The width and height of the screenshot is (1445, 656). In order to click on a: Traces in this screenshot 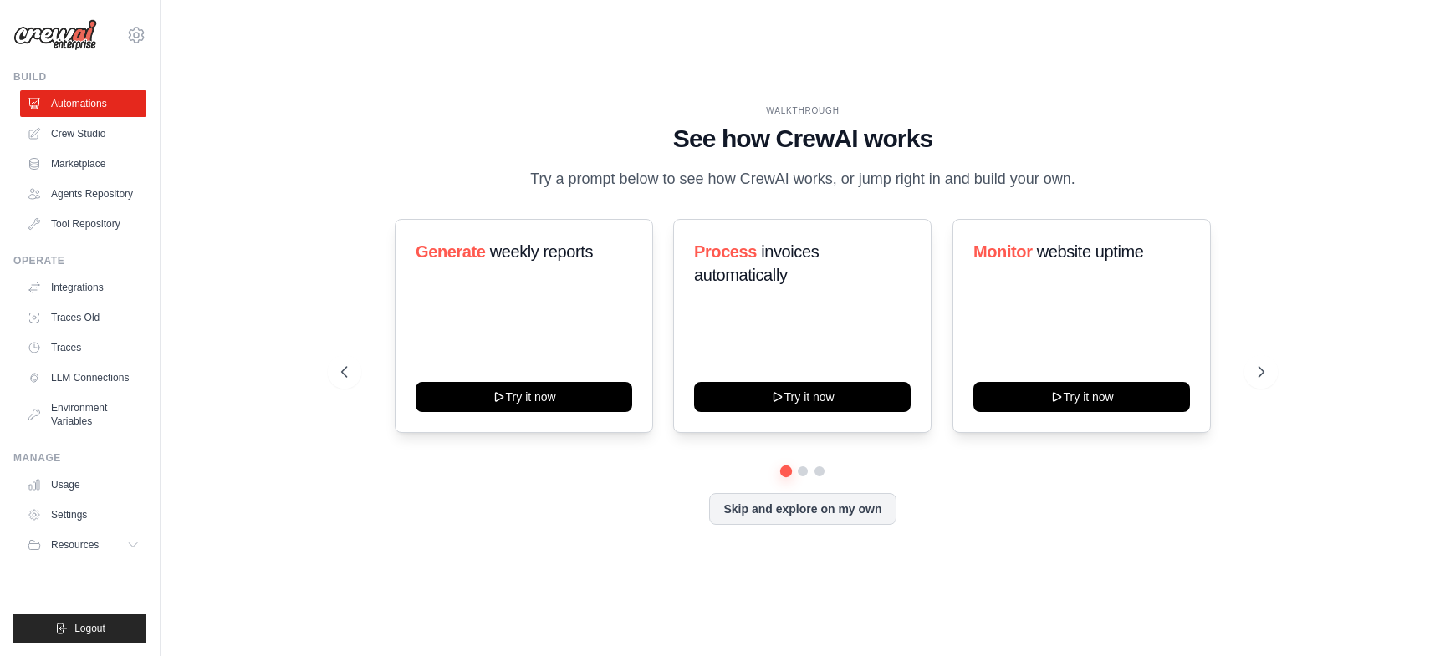, I will do `click(83, 348)`.